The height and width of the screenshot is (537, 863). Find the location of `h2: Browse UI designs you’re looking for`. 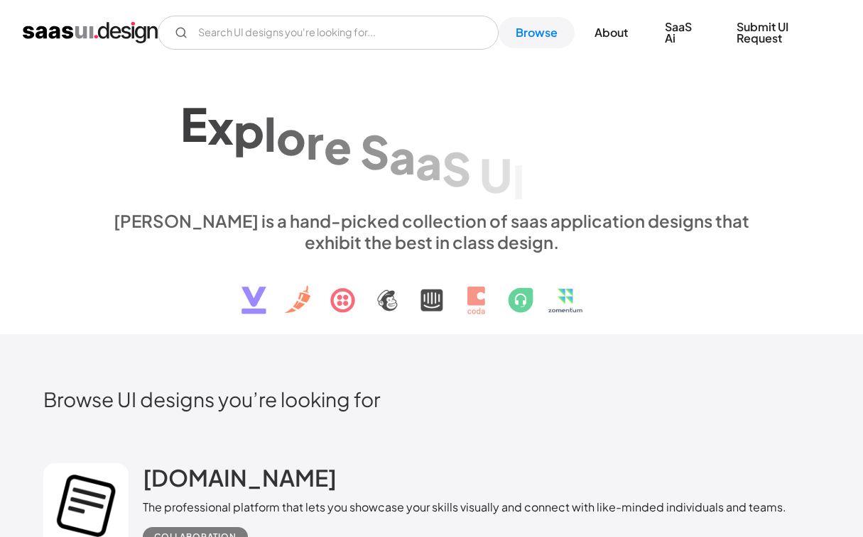

h2: Browse UI designs you’re looking for is located at coordinates (432, 399).